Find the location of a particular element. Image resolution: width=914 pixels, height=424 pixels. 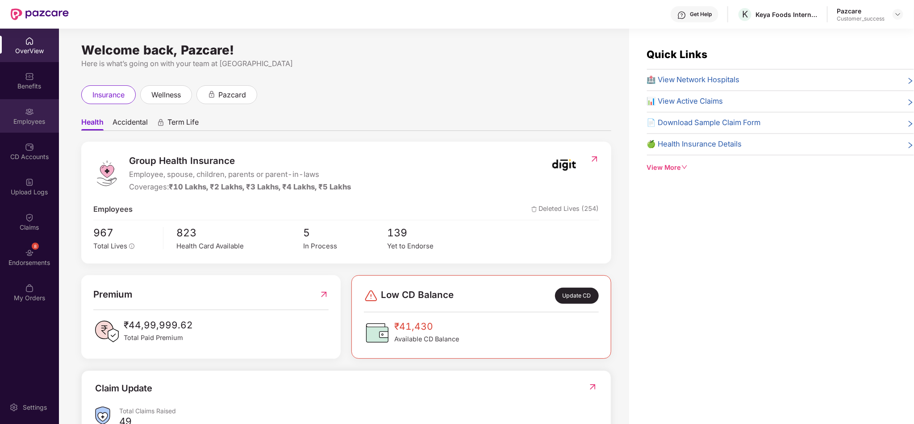

img: svg+xml;base64,PHN2ZyBpZD0iSGVscC0zMngzMiIgeG1sbnM9Imh0dHA6Ly93d3cudzMub3JnLzIwMDAvc3ZnIiB3aWR0aD... is located at coordinates (682, 15).